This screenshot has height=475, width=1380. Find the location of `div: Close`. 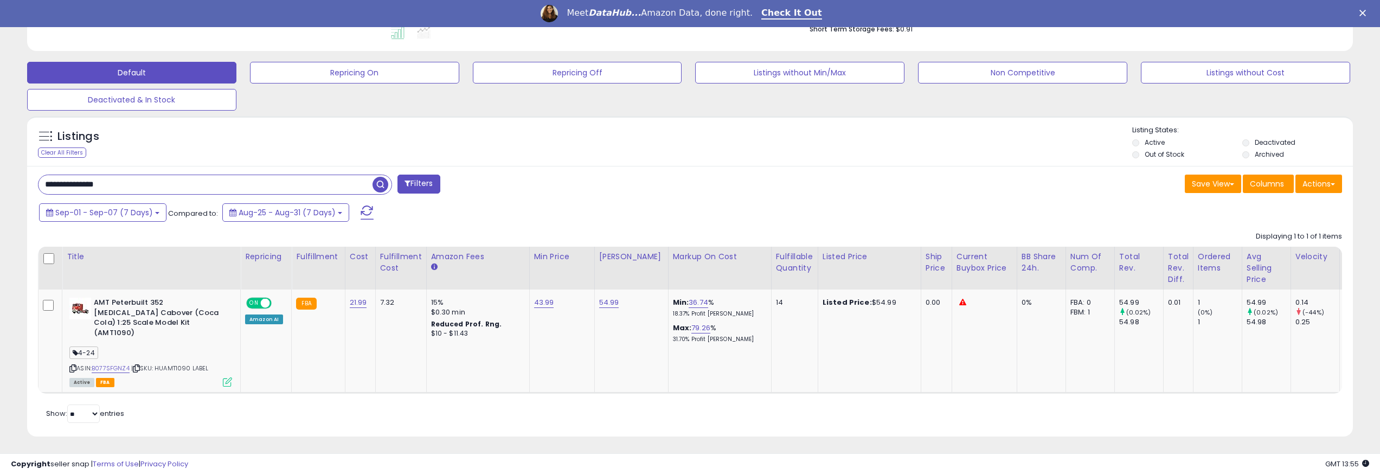

div: Close is located at coordinates (1365, 13).